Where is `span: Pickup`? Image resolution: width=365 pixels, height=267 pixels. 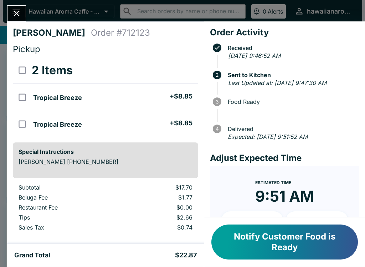
span: Pickup is located at coordinates (26, 49).